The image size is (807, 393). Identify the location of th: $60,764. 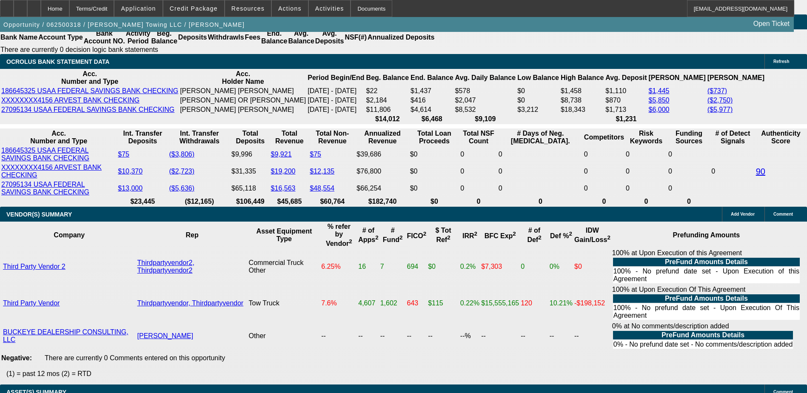
(332, 202).